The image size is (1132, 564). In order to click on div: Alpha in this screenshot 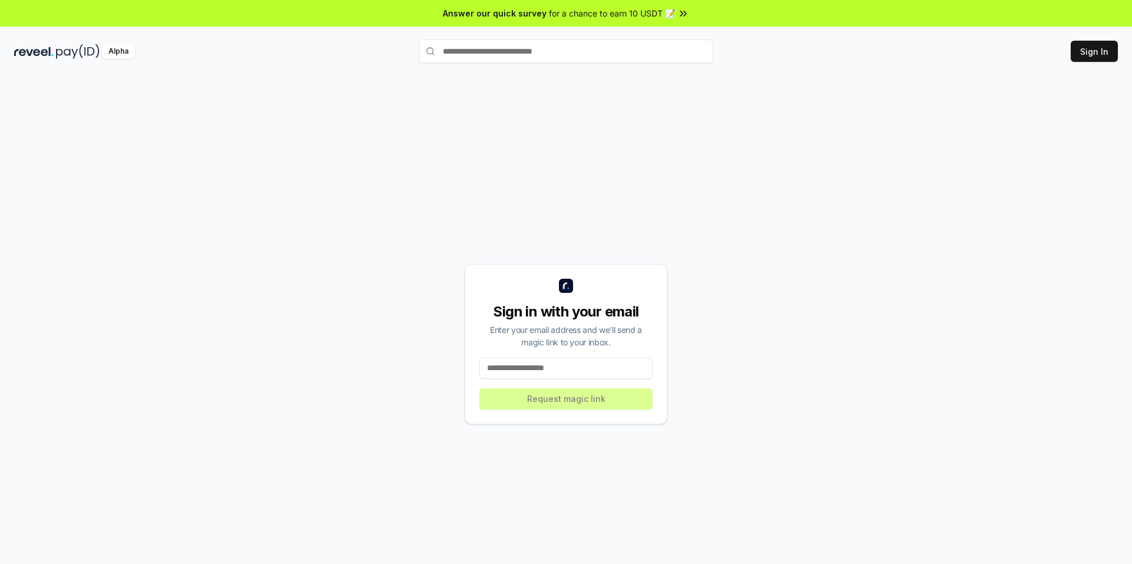, I will do `click(118, 51)`.